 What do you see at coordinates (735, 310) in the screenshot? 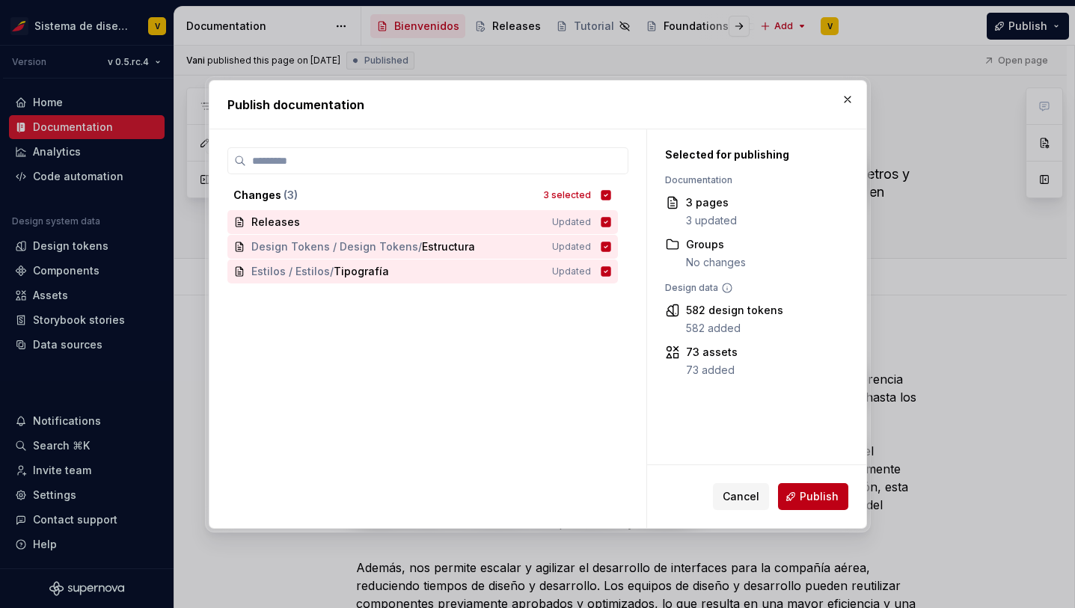
I see `div: 582 design tokens` at bounding box center [735, 310].